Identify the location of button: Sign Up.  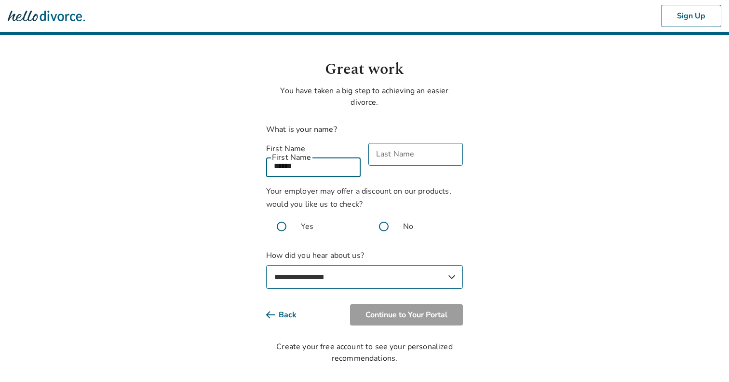
(691, 16).